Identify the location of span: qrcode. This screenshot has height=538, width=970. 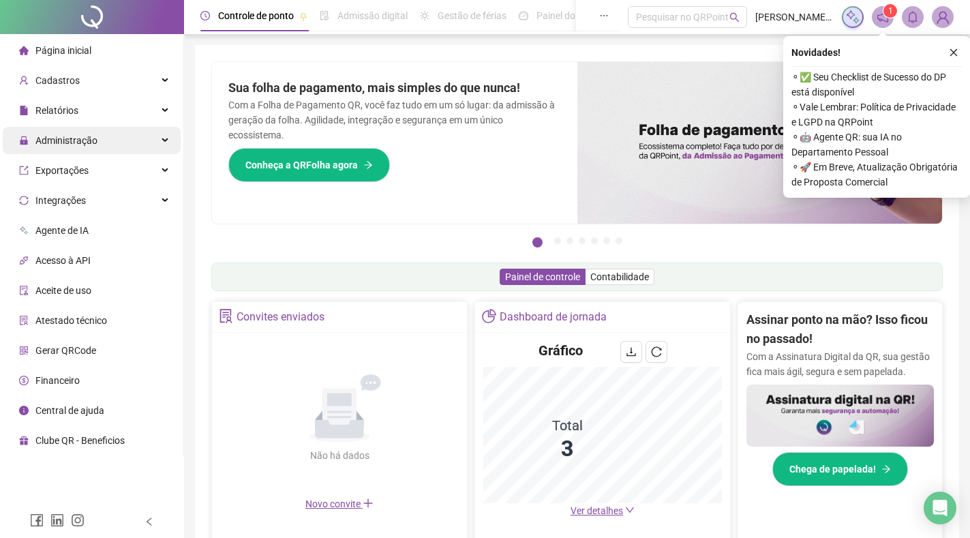
(24, 350).